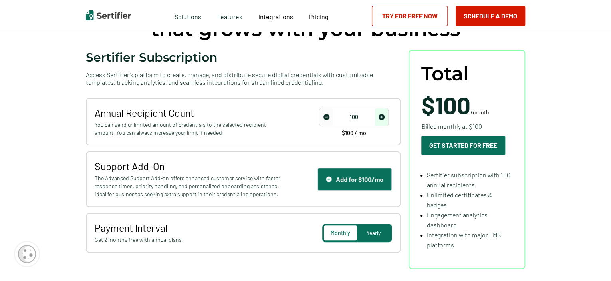 This screenshot has width=611, height=281. Describe the element at coordinates (188, 113) in the screenshot. I see `span: Annual Recipient Count` at that location.